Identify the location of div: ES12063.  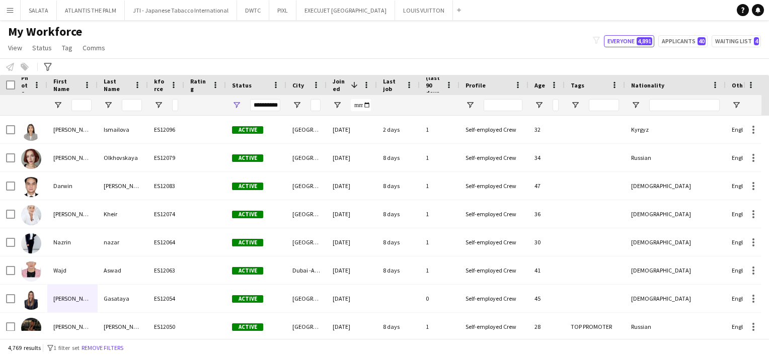
(166, 270).